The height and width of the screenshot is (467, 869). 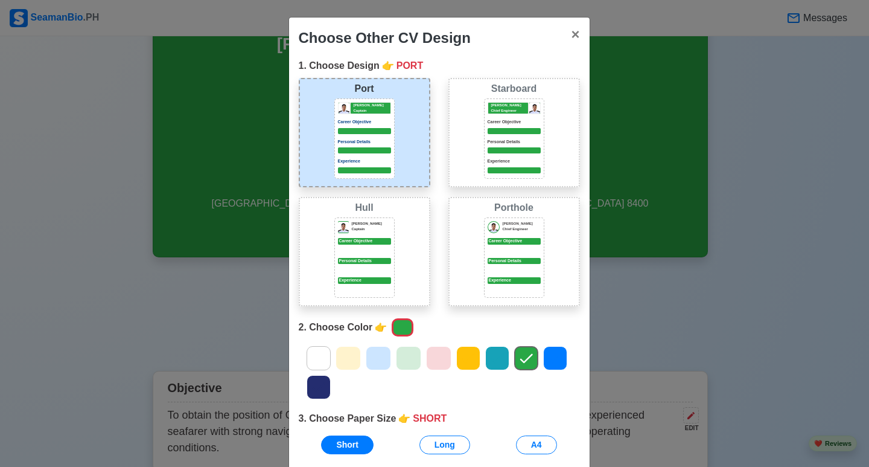 What do you see at coordinates (537, 444) in the screenshot?
I see `button: A4` at bounding box center [537, 444].